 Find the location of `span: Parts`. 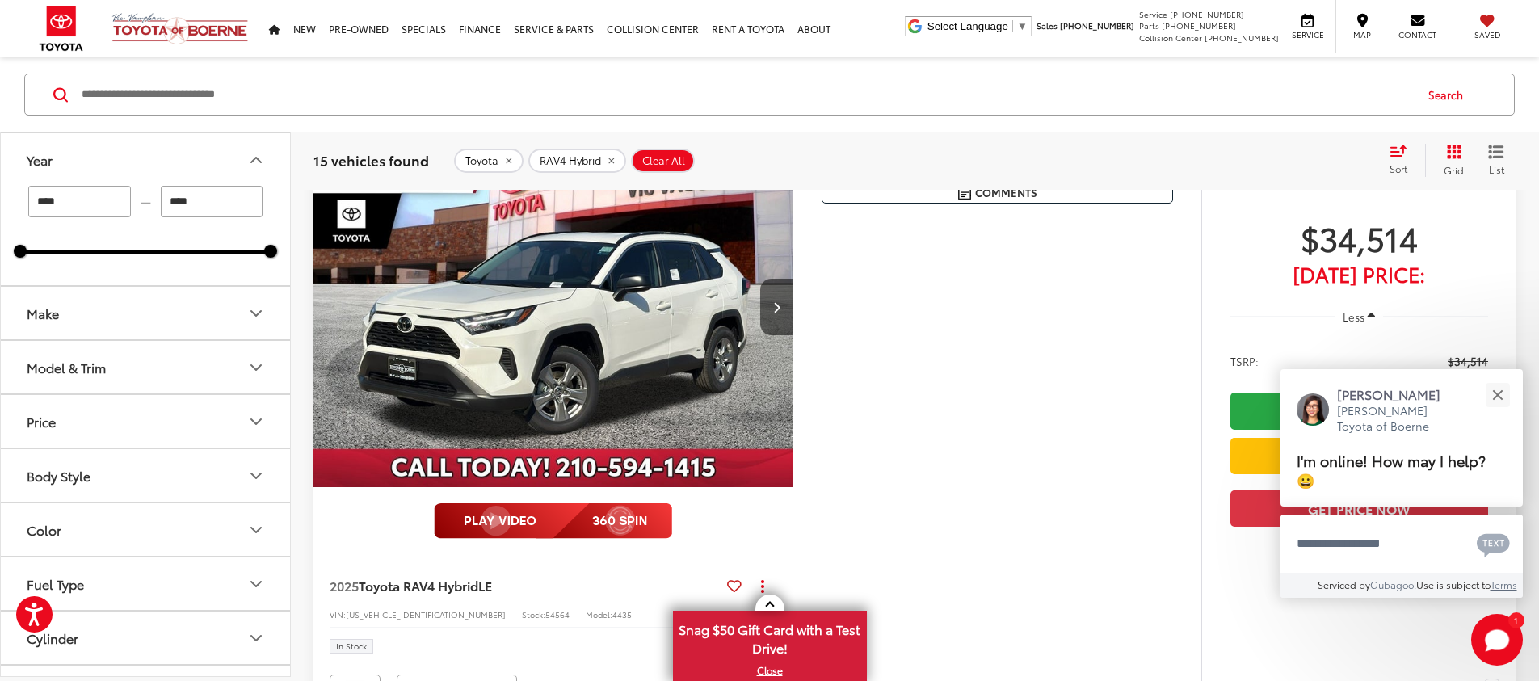

span: Parts is located at coordinates (1149, 25).